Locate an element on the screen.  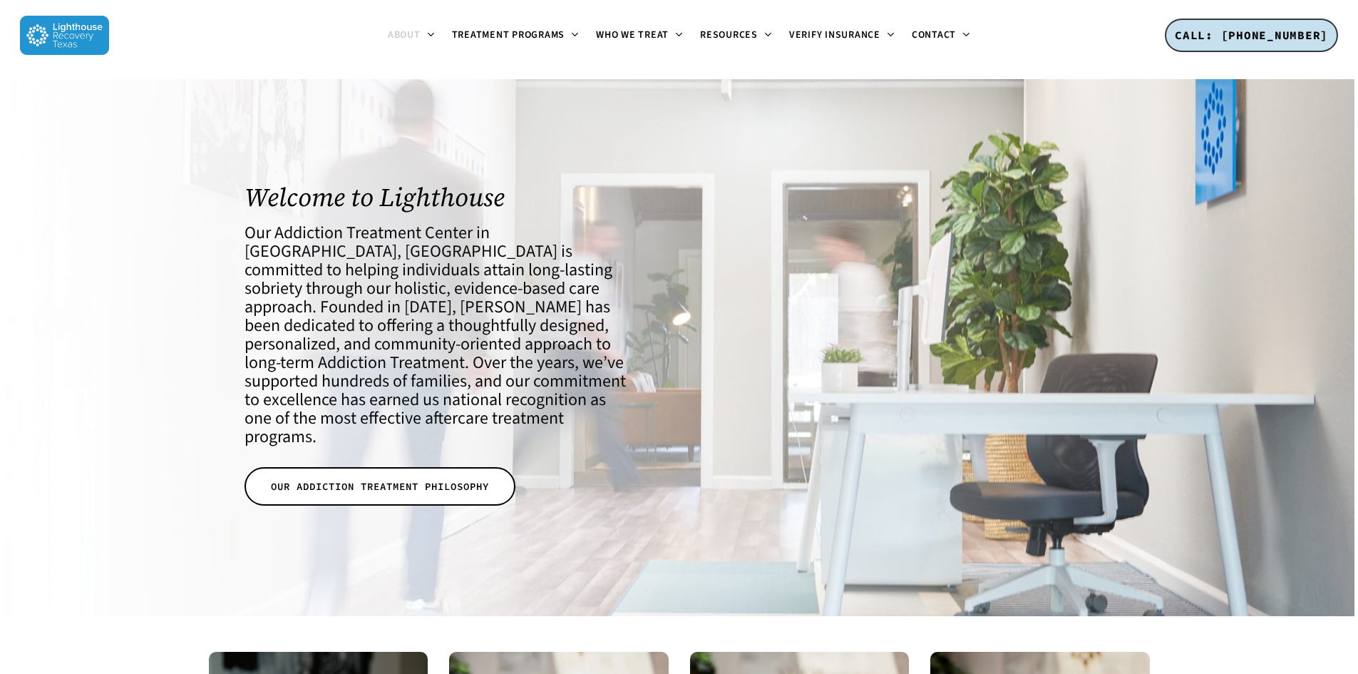
span: About is located at coordinates (404, 35).